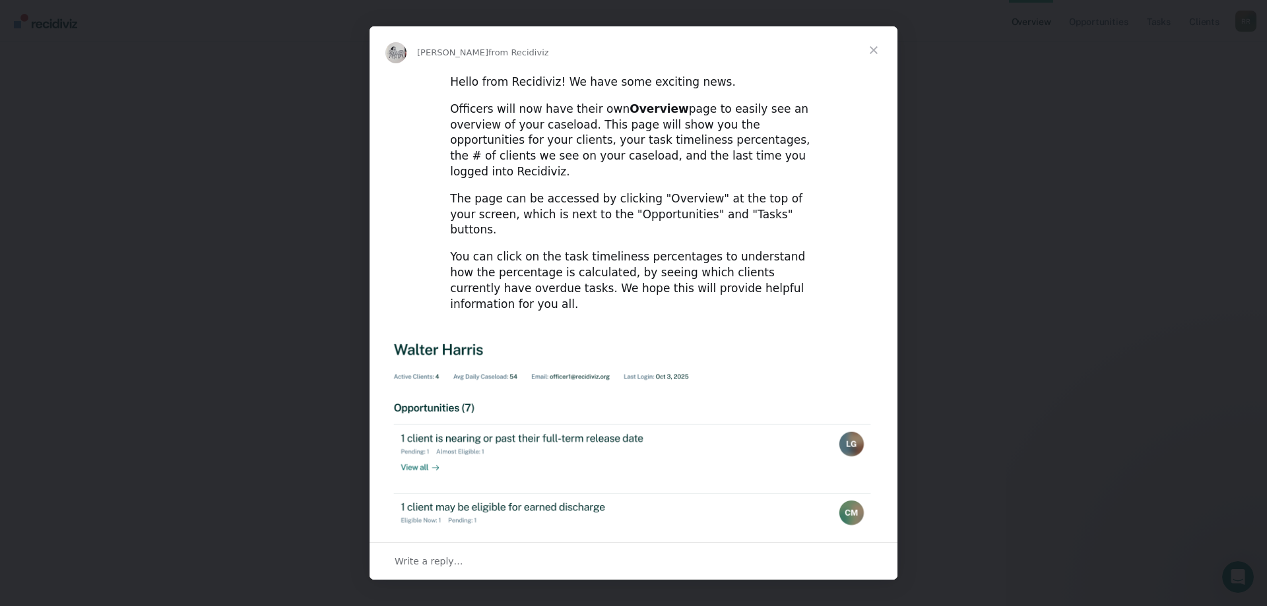 Image resolution: width=1267 pixels, height=606 pixels. What do you see at coordinates (659, 109) in the screenshot?
I see `b: Overview` at bounding box center [659, 109].